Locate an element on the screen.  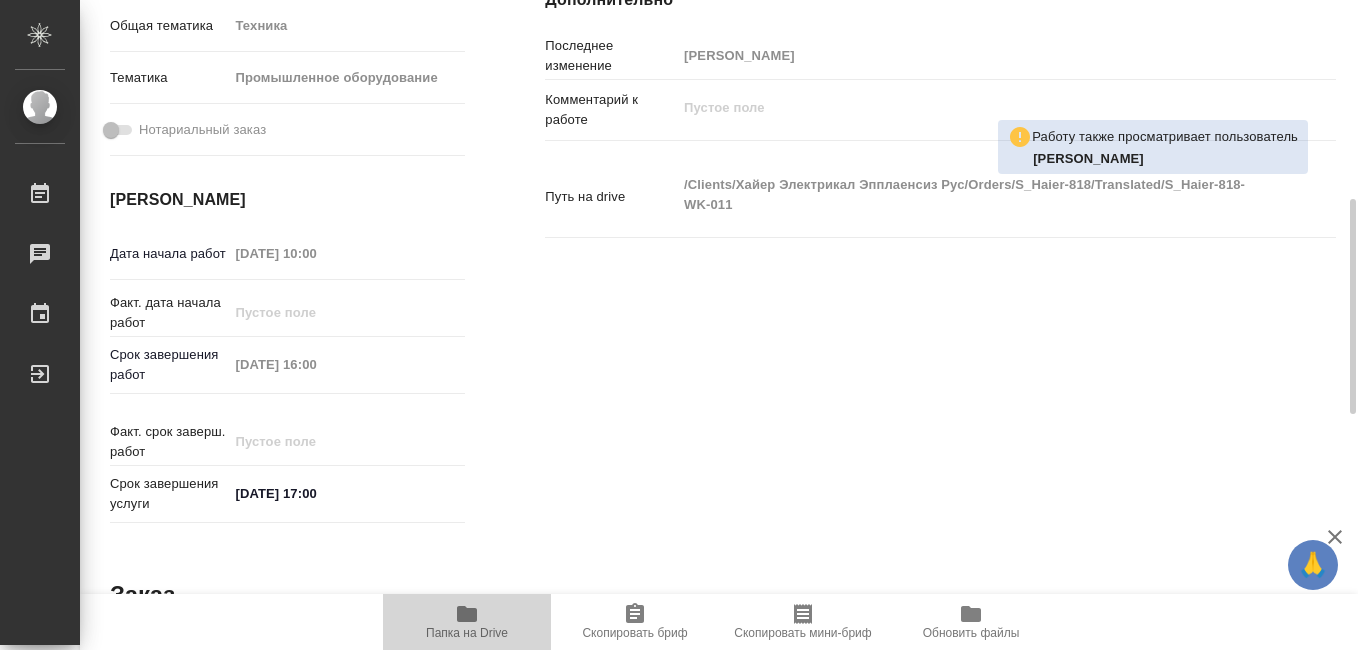
div: Промышленное оборудование is located at coordinates (346, 78).